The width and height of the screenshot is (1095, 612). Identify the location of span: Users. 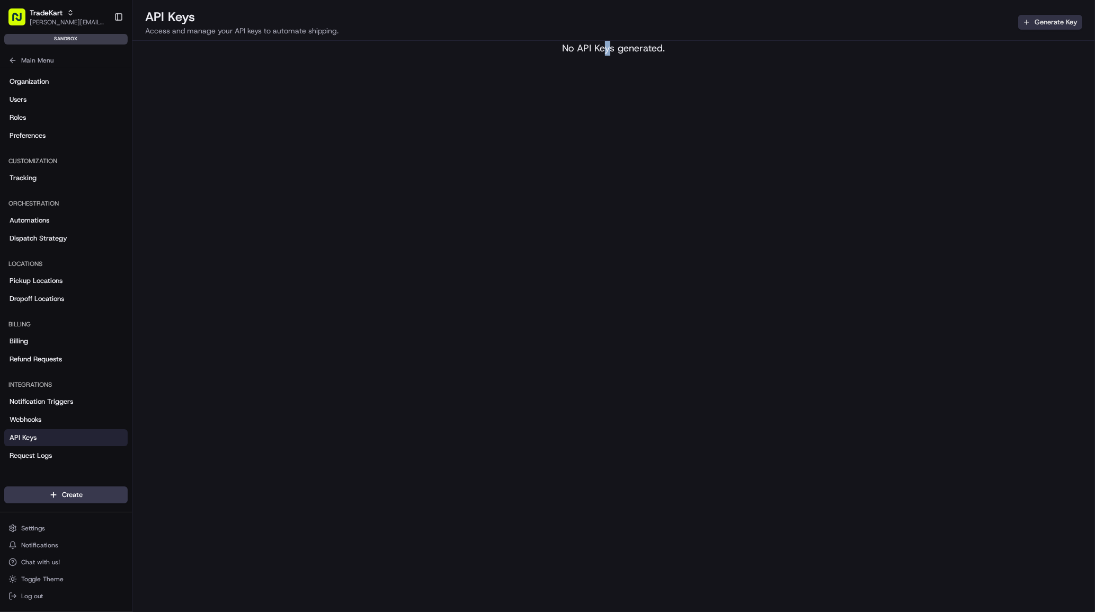
(18, 100).